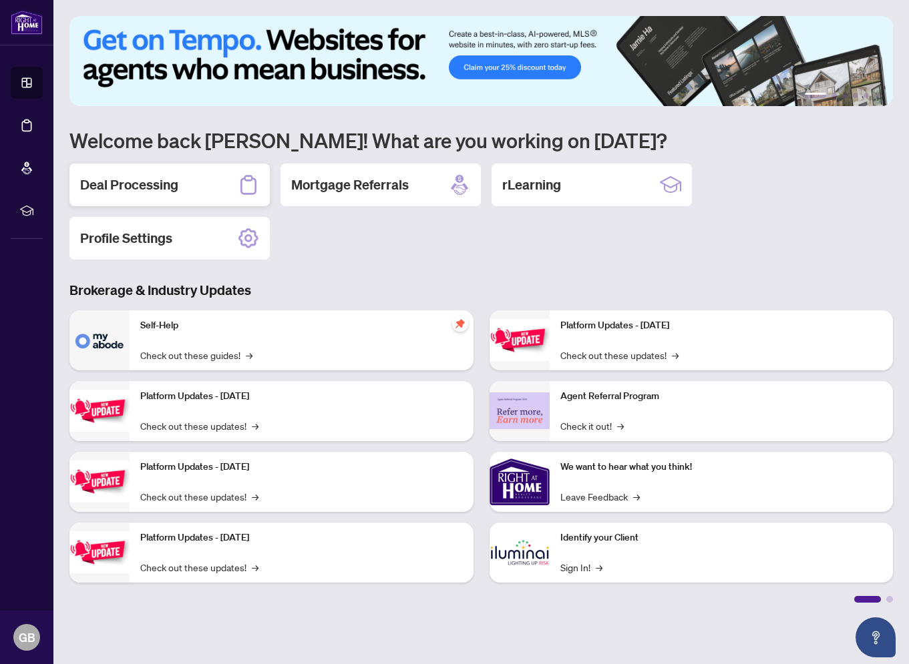 The width and height of the screenshot is (909, 664). What do you see at coordinates (350, 185) in the screenshot?
I see `h2: Mortgage Referrals` at bounding box center [350, 185].